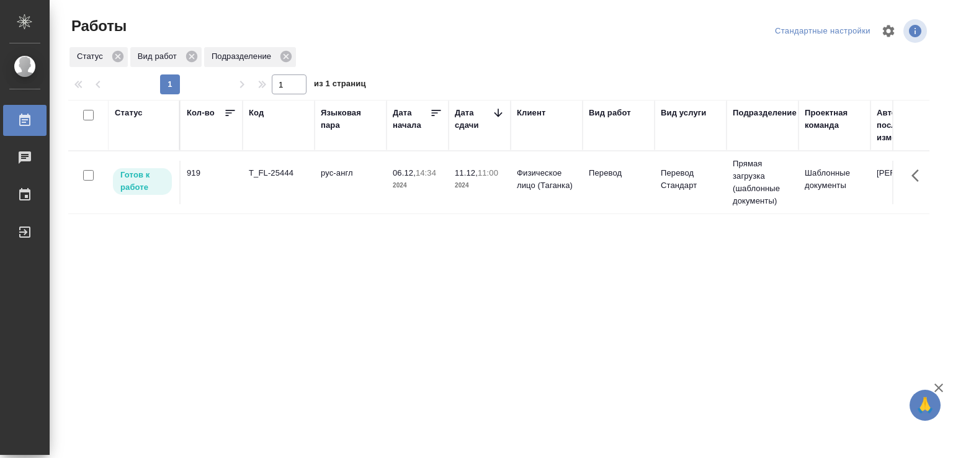 This screenshot has width=953, height=458. Describe the element at coordinates (351, 182) in the screenshot. I see `td: рус-англ` at that location.